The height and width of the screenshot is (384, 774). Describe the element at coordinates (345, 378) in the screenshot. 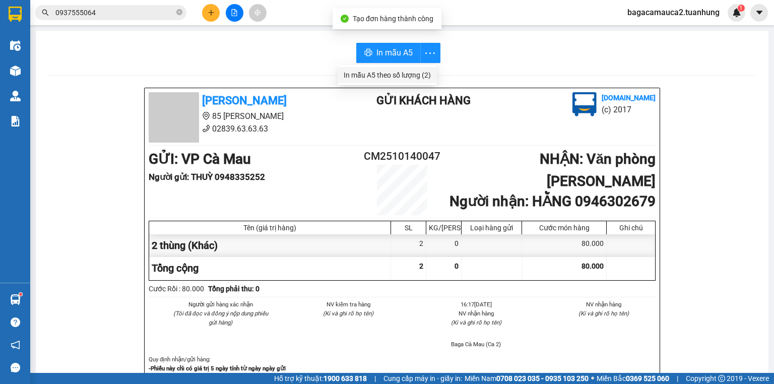

I see `strong: 1900 633 818` at that location.